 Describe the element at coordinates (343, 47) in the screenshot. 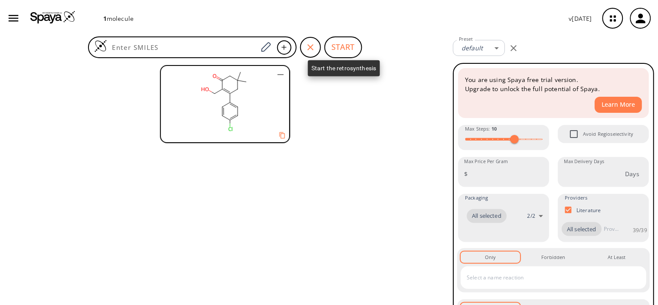

I see `button: START` at that location.